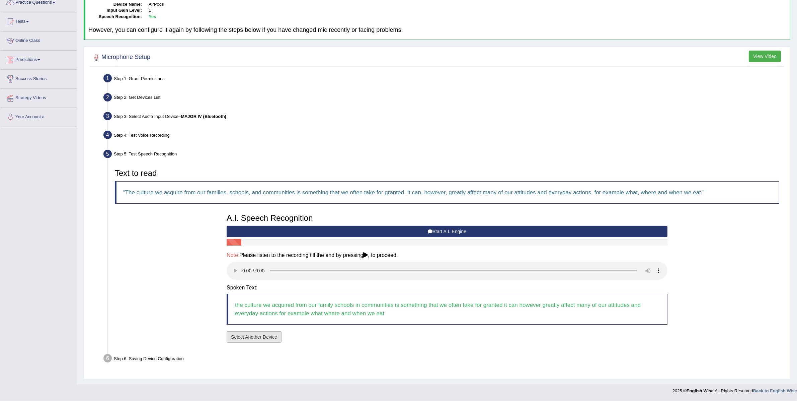 This screenshot has width=797, height=401. What do you see at coordinates (447, 231) in the screenshot?
I see `button: Start A.I. Engine` at bounding box center [447, 231].